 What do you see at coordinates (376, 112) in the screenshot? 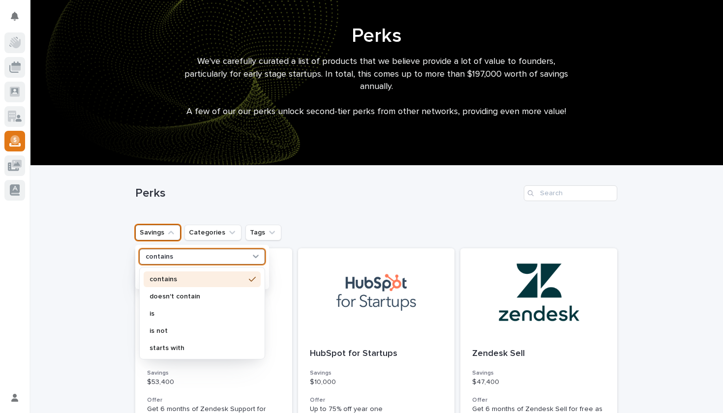
I see `p: A few of our our perks unlock second-tier perks from other networks, providing even more value!` at bounding box center [376, 112].